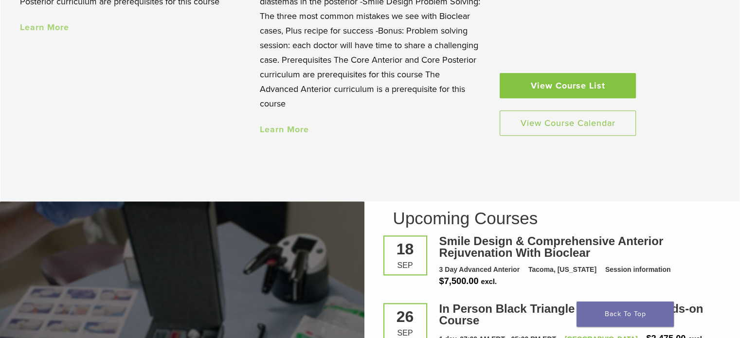 This screenshot has width=740, height=338. What do you see at coordinates (551, 247) in the screenshot?
I see `a: Smile Design & Comprehensive Anterior Rejuvenation With Bioclear` at bounding box center [551, 247].